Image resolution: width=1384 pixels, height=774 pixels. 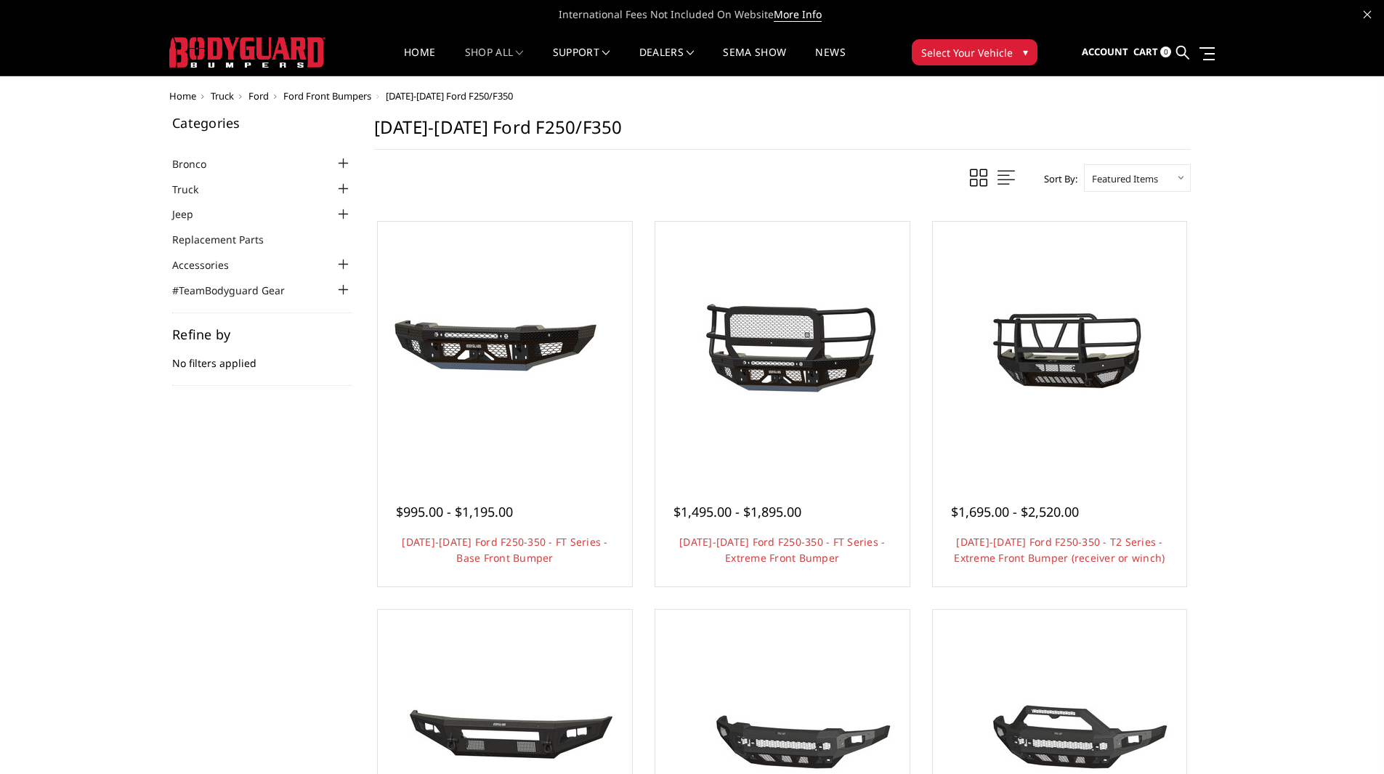 What do you see at coordinates (327, 96) in the screenshot?
I see `span: Ford Front Bumpers` at bounding box center [327, 96].